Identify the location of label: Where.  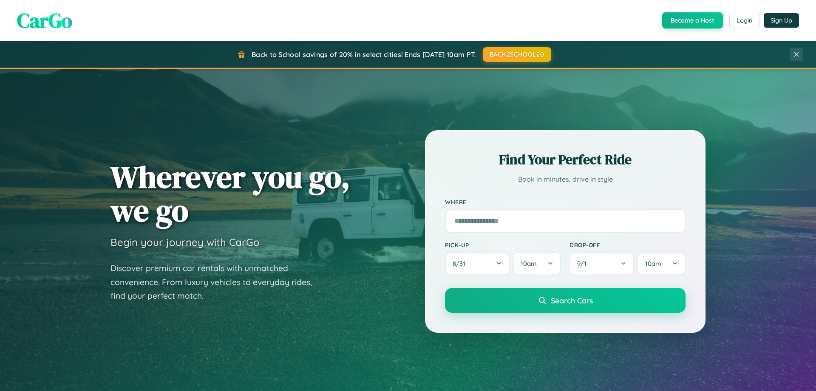
(565, 202).